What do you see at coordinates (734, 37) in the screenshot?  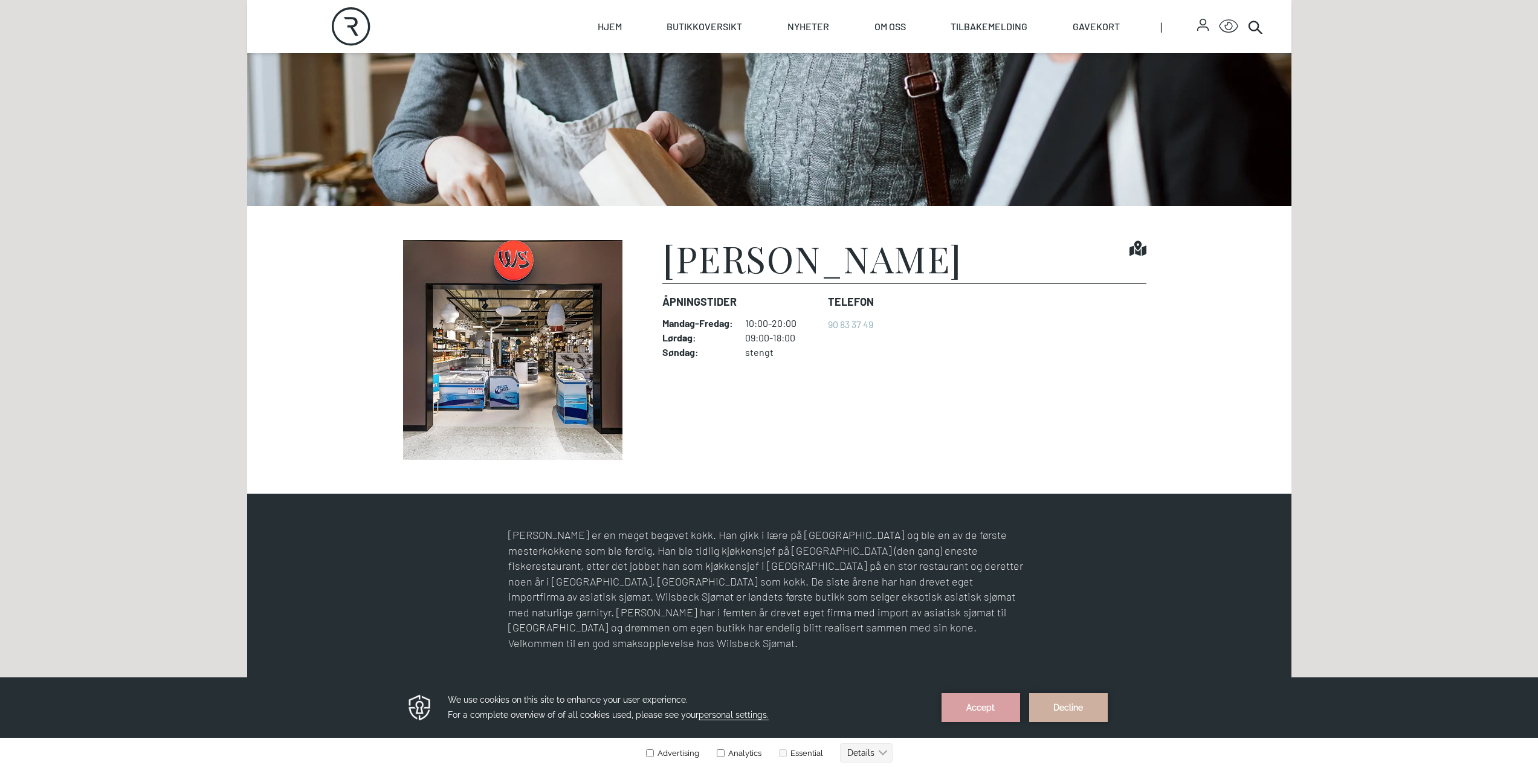 I see `span: personal settings.` at bounding box center [734, 37].